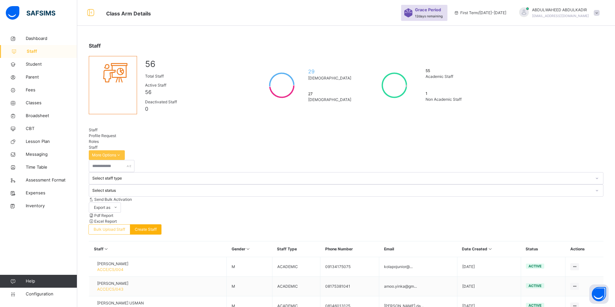  Describe the element at coordinates (446, 99) in the screenshot. I see `span: Non Academic Staff` at that location.